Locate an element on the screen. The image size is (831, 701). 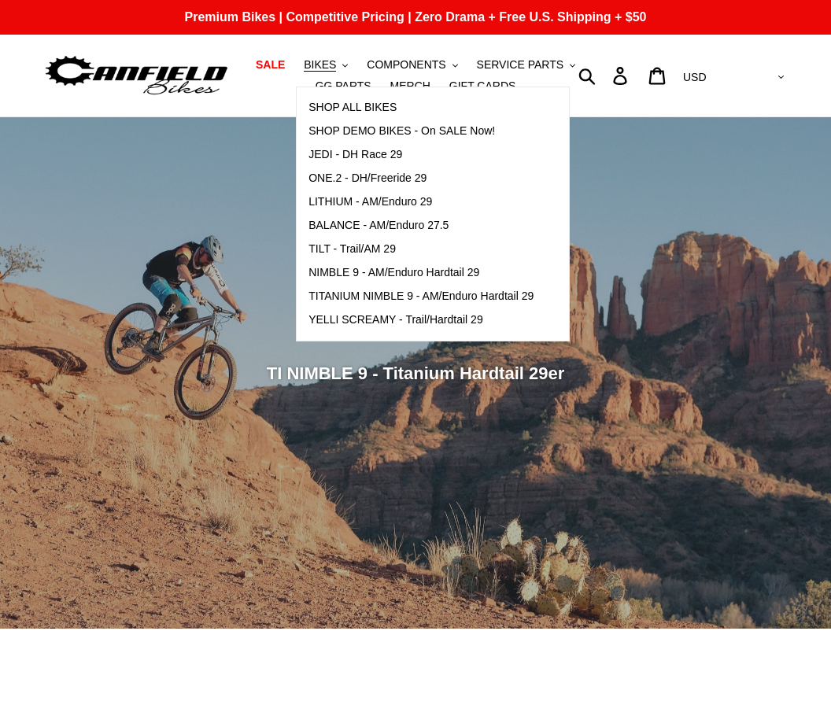
span: YELLI SCREAMY - Trail/Hardtail 29 is located at coordinates (396, 320).